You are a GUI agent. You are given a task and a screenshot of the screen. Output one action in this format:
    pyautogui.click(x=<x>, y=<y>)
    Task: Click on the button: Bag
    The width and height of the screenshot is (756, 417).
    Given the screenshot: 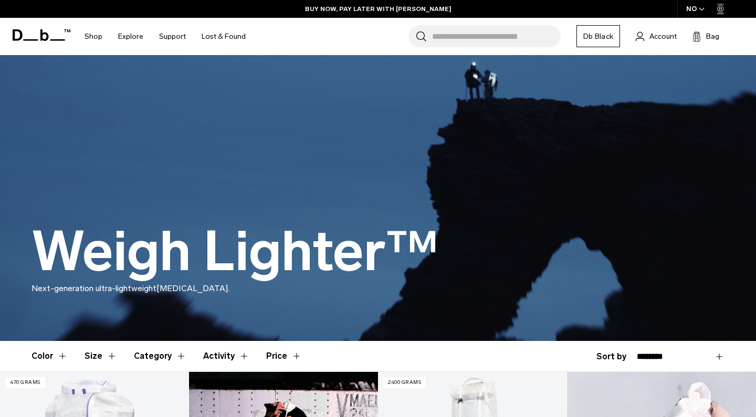 What is the action you would take?
    pyautogui.click(x=706, y=36)
    